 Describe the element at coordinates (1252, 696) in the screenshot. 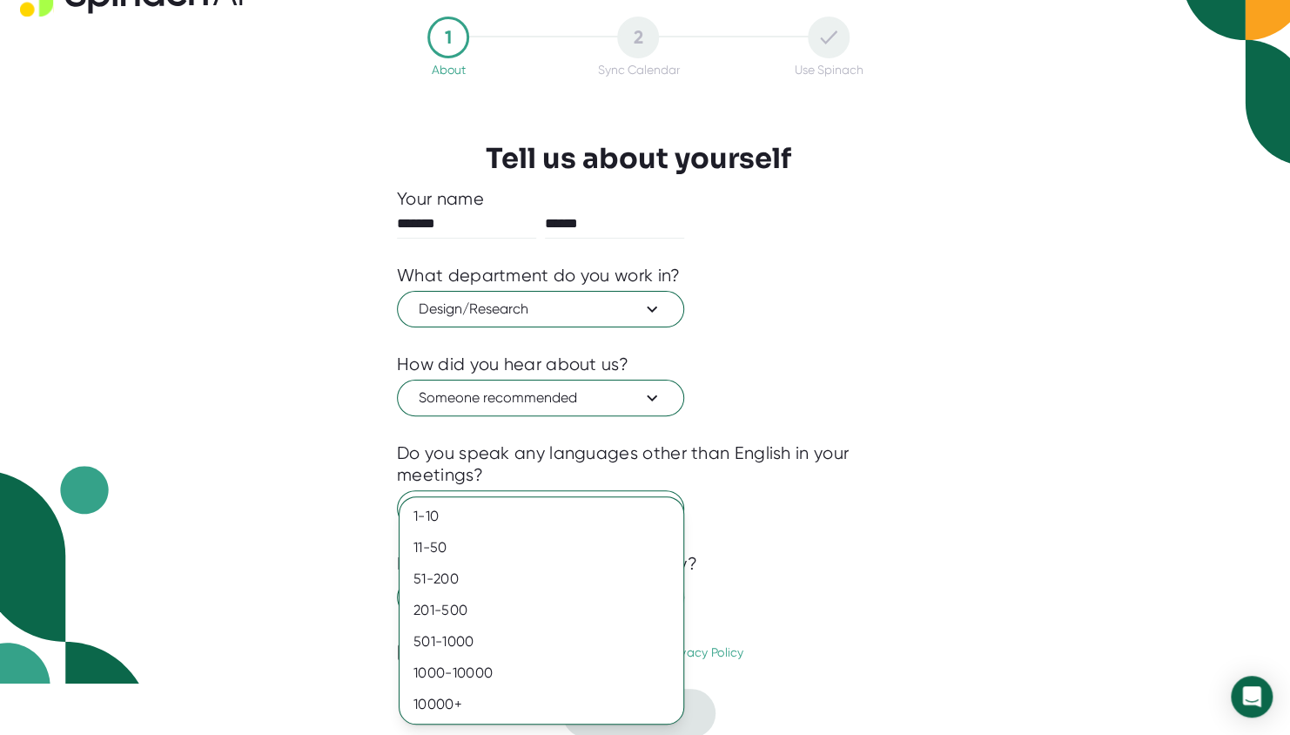

I see `div: Open Intercom Messenger` at that location.